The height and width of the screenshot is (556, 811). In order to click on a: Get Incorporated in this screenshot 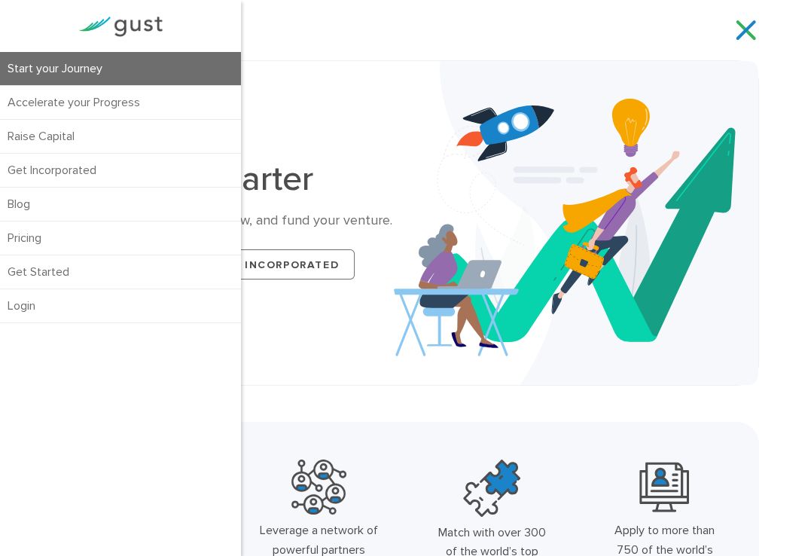, I will do `click(277, 264)`.